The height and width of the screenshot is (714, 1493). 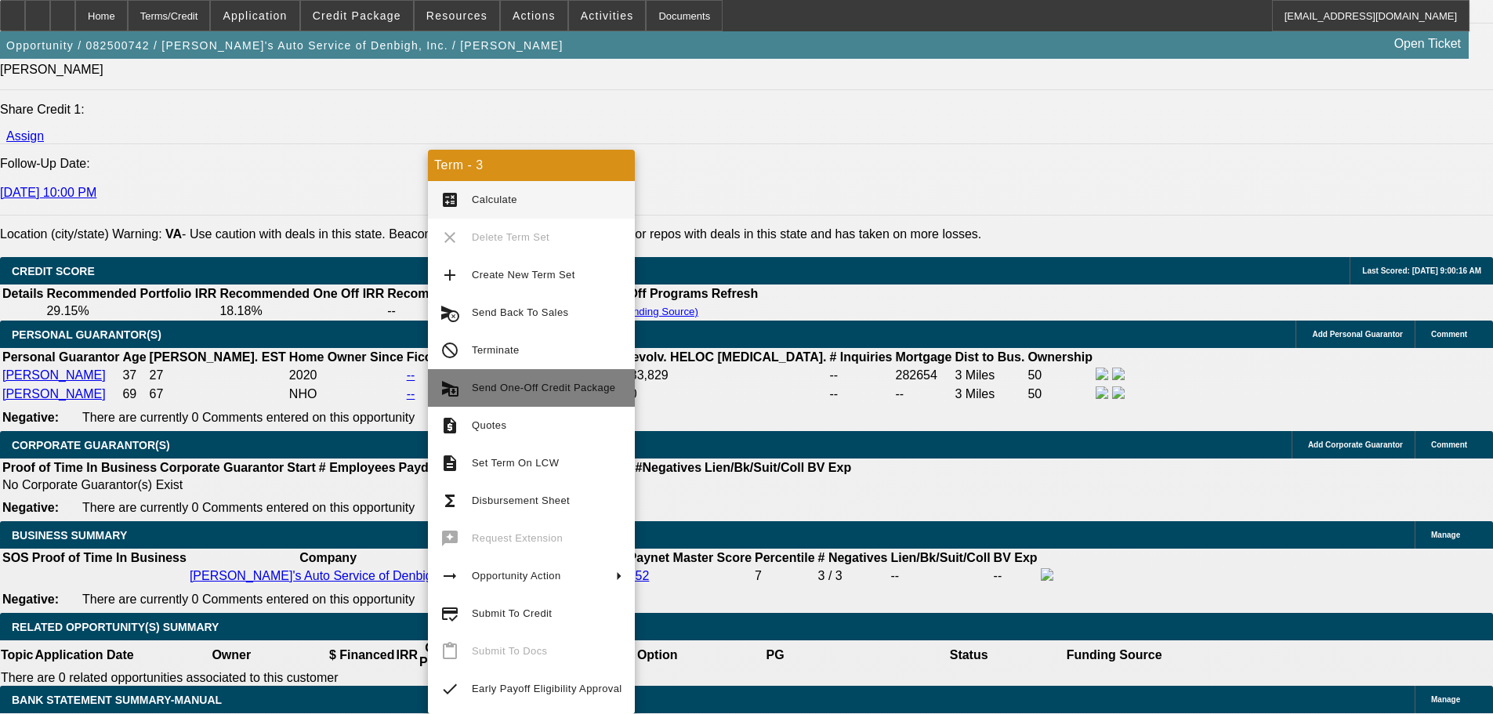 What do you see at coordinates (450, 275) in the screenshot?
I see `mat-icon: add` at bounding box center [450, 275].